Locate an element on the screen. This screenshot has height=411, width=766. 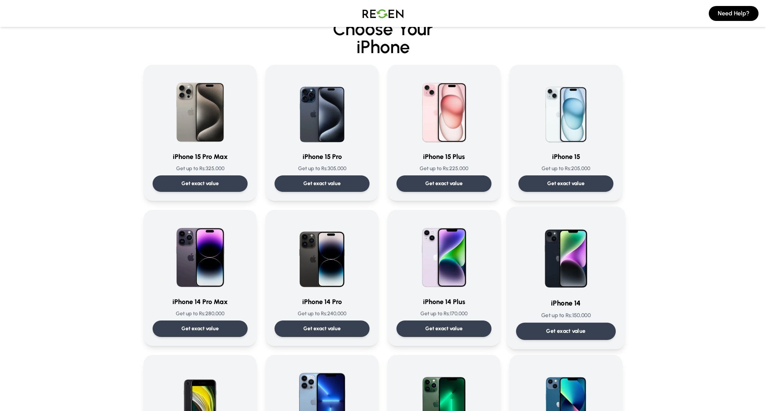
h3: iPhone 15 Plus is located at coordinates (444, 157).